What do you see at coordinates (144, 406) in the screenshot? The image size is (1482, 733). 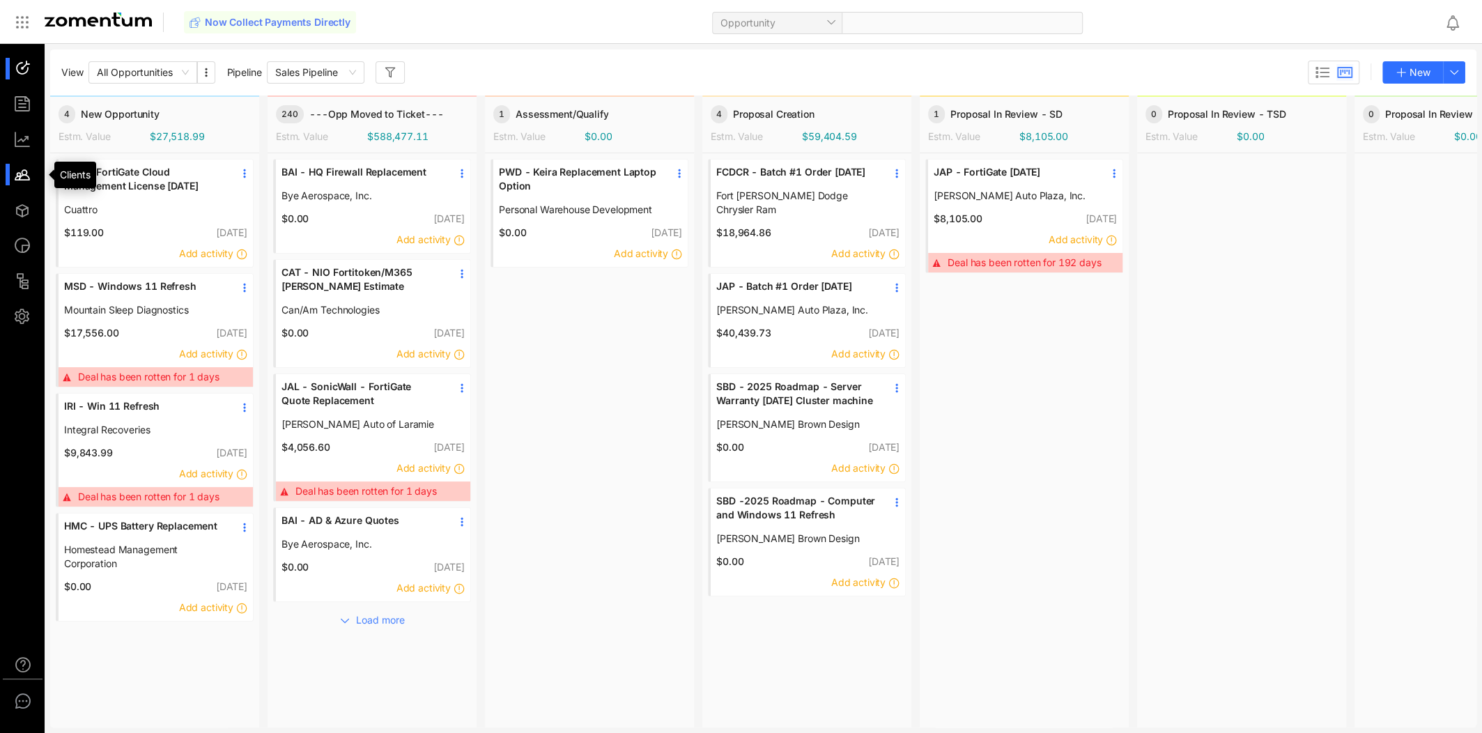 I see `span: IRI - Win 11 Refresh` at bounding box center [144, 406].